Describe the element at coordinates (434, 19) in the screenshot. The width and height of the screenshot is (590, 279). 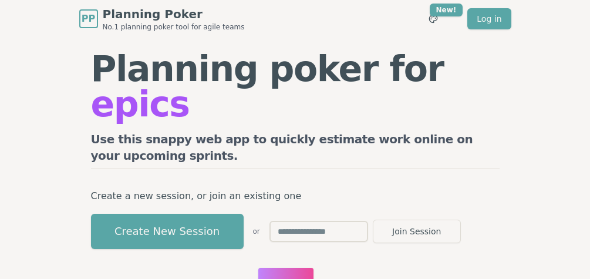
I see `button: New!` at that location.